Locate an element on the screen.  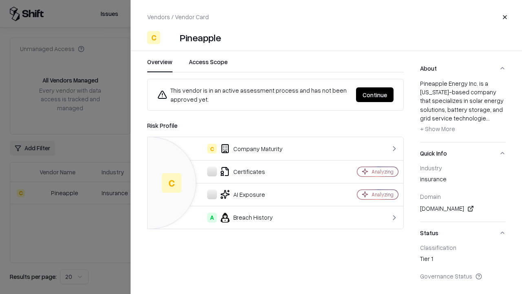
div: AI Exposure is located at coordinates (241, 194).